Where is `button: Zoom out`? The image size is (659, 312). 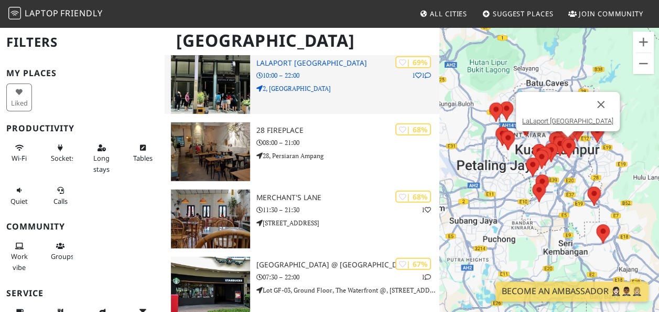 button: Zoom out is located at coordinates (644, 63).